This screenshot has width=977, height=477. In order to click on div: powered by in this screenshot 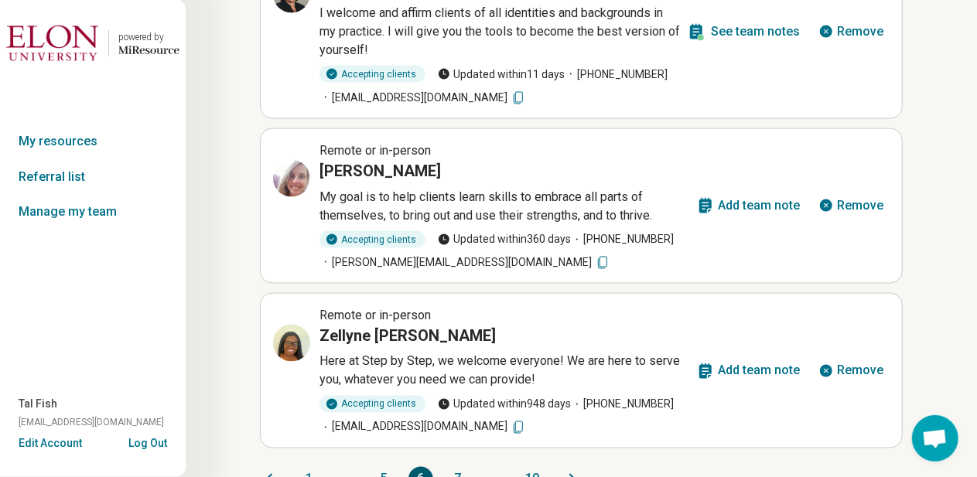, I will do `click(148, 37)`.